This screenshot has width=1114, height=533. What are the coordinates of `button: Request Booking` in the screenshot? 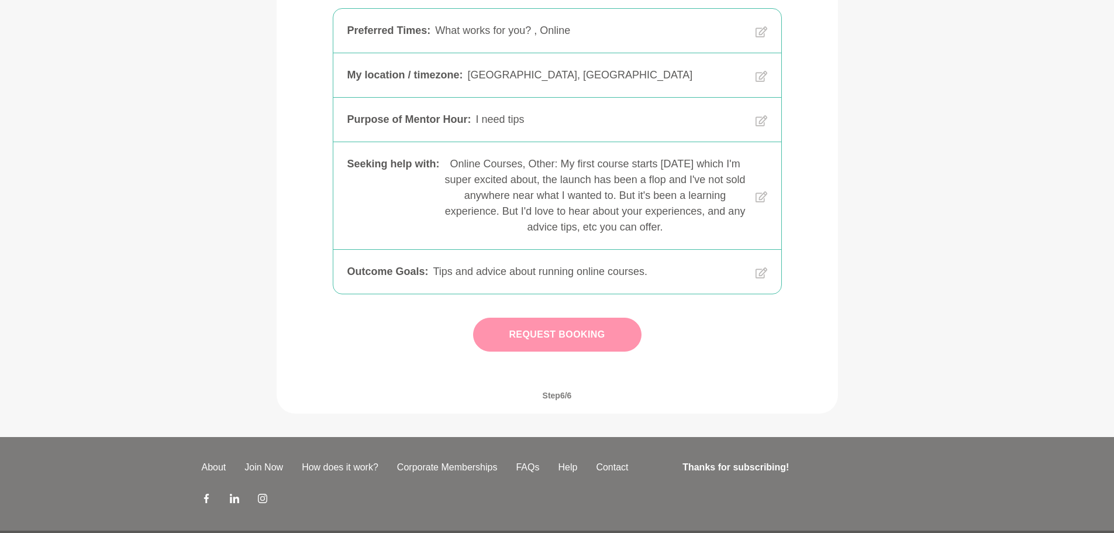 It's located at (557, 335).